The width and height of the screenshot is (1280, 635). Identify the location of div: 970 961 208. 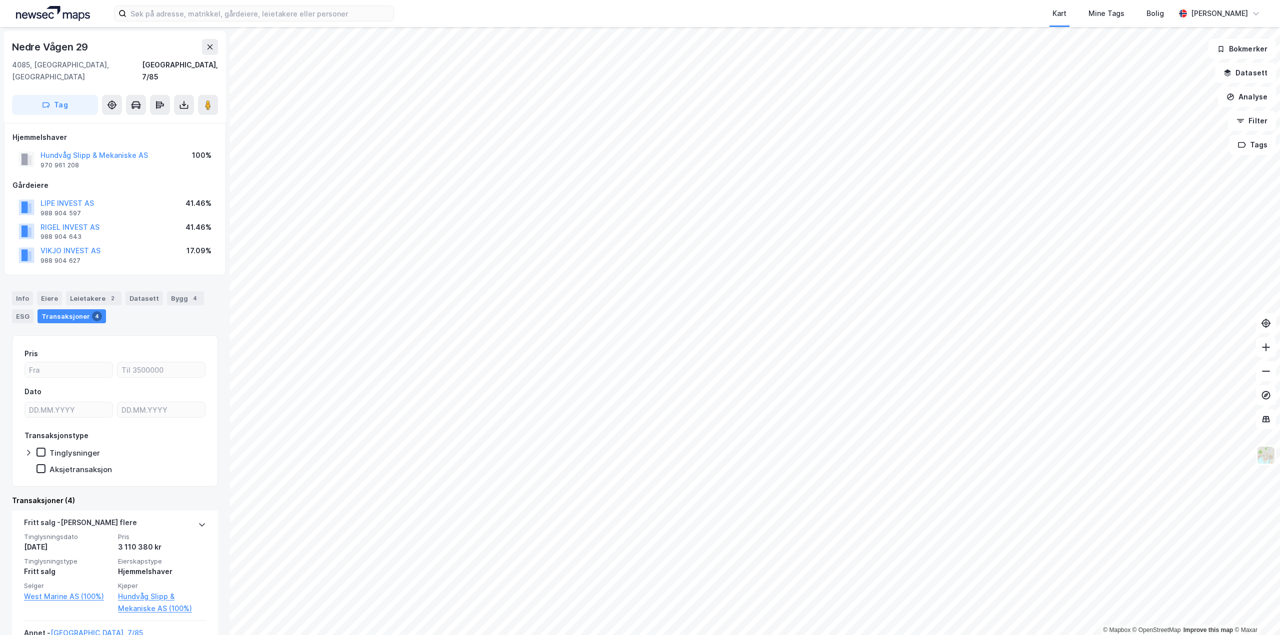
(59, 165).